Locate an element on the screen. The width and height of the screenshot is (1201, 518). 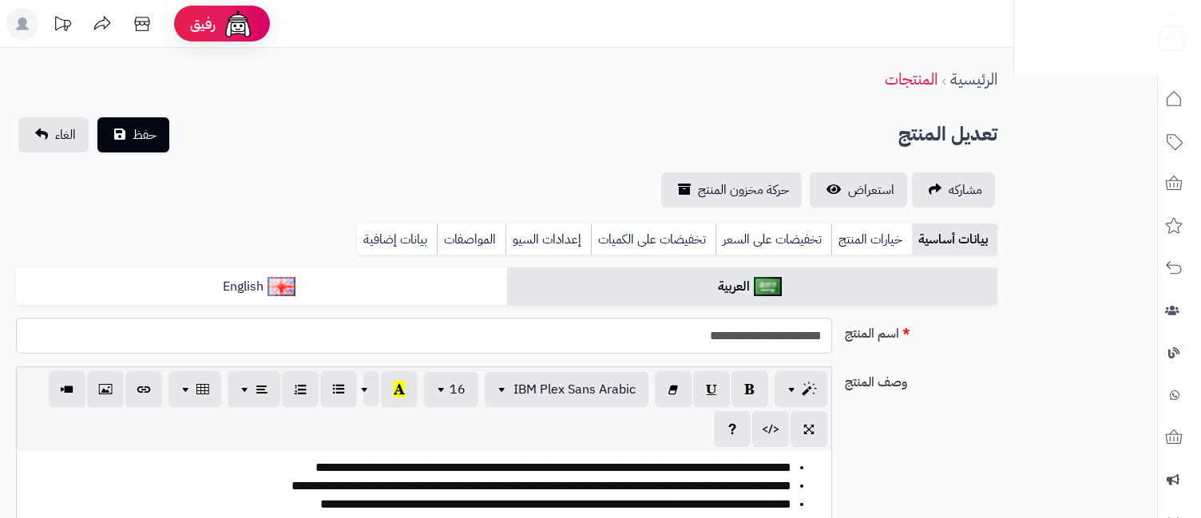
span: الغاء is located at coordinates (65, 135).